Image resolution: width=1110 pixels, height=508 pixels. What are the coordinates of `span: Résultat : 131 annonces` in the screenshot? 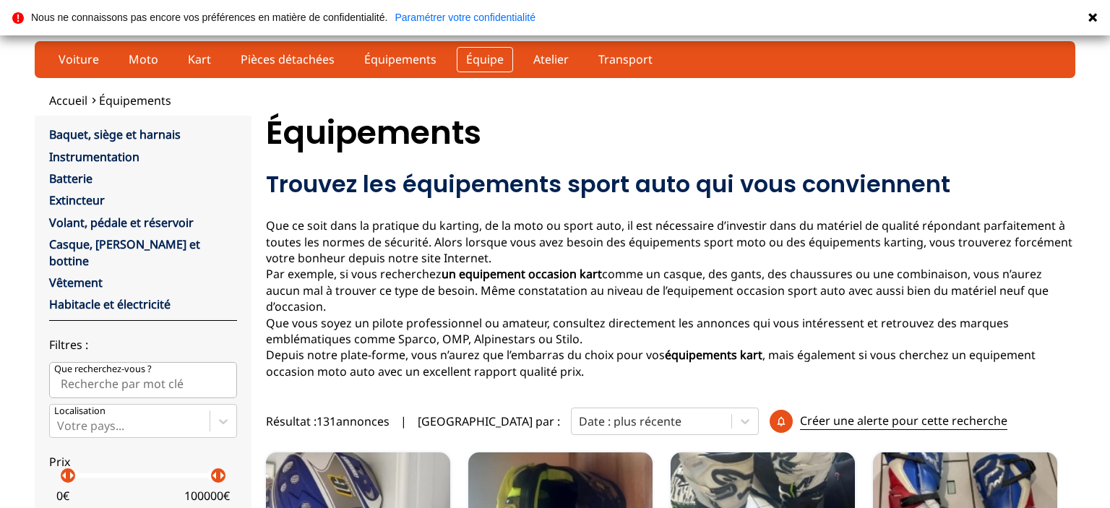 It's located at (327, 421).